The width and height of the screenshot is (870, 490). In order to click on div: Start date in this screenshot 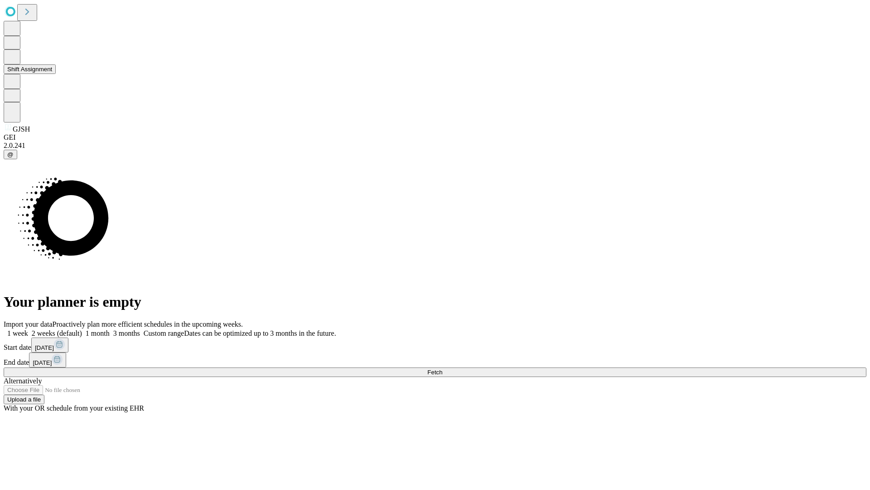, I will do `click(435, 344)`.